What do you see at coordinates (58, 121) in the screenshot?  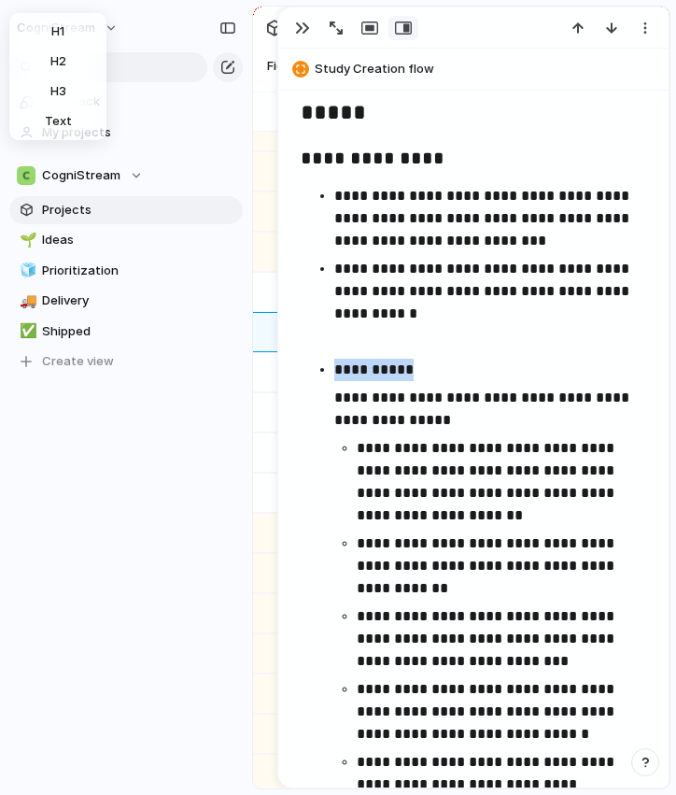 I see `button: Text` at bounding box center [58, 121].